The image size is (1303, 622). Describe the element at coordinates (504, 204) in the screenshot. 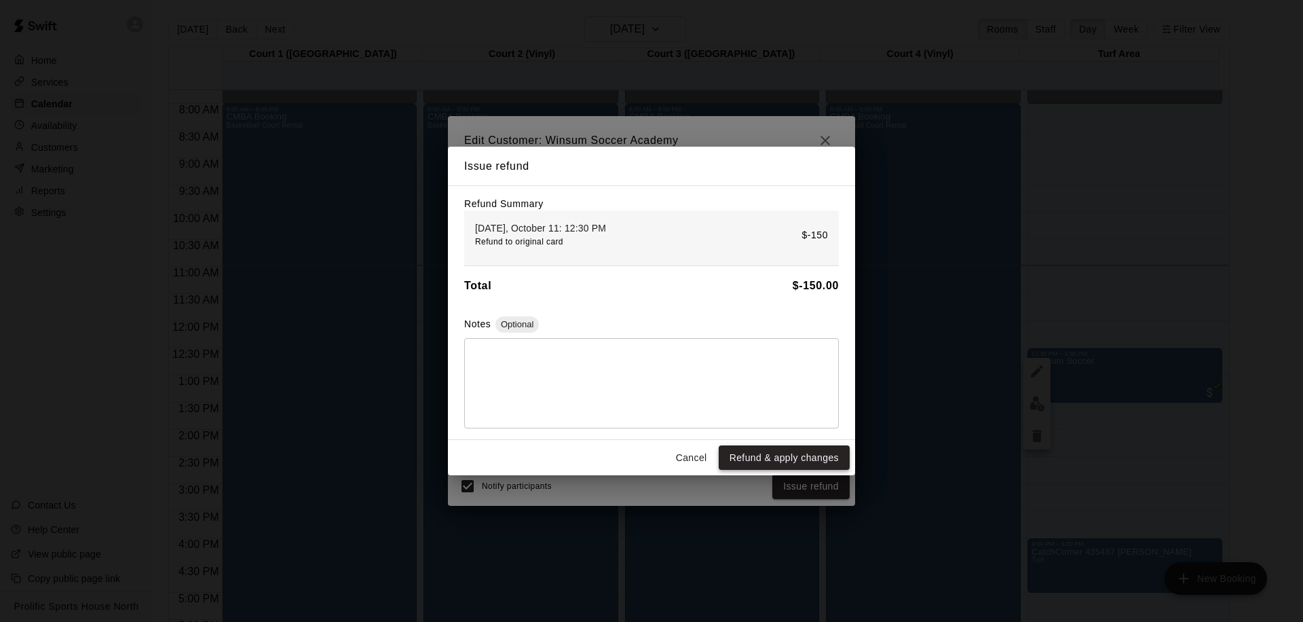

I see `label: Refund Summary` at that location.